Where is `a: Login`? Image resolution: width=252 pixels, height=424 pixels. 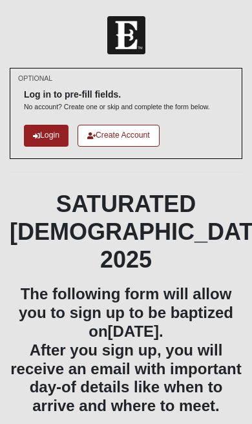 a: Login is located at coordinates (46, 135).